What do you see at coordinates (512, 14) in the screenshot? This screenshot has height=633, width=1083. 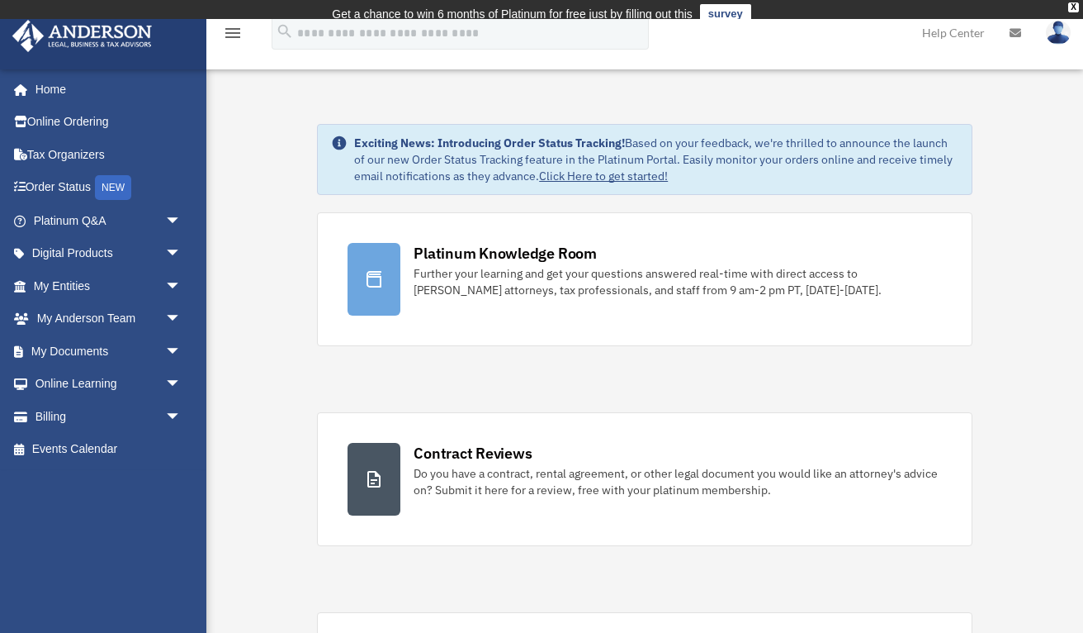 I see `div: Get a chance to win 6 months of Platinum for free just by filling out this` at bounding box center [512, 14].